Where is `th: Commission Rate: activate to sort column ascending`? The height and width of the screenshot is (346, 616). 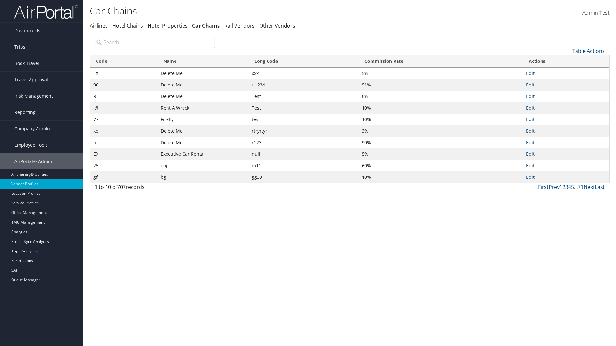
th: Commission Rate: activate to sort column ascending is located at coordinates (441, 61).